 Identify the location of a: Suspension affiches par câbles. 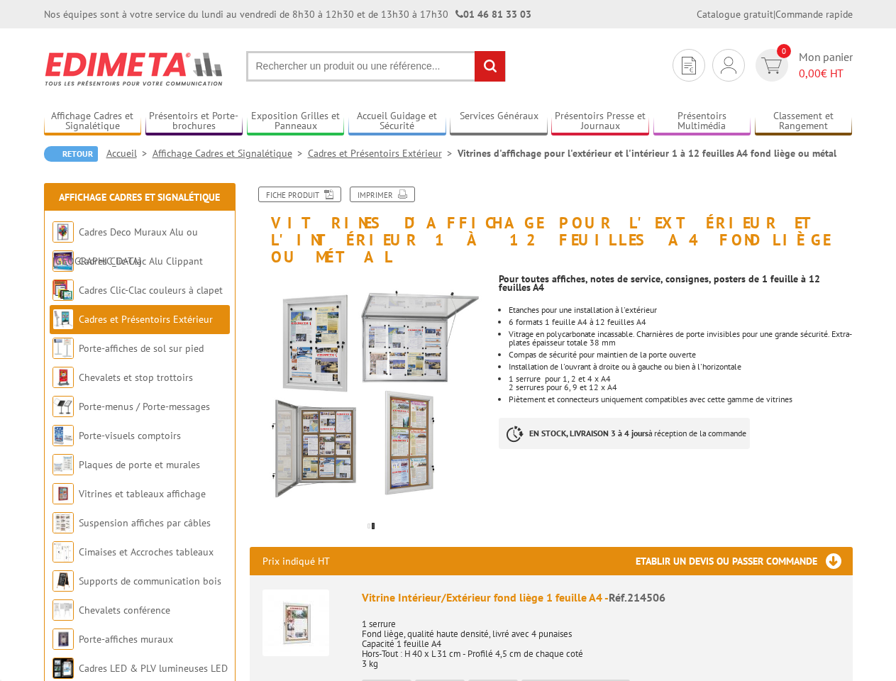
(145, 523).